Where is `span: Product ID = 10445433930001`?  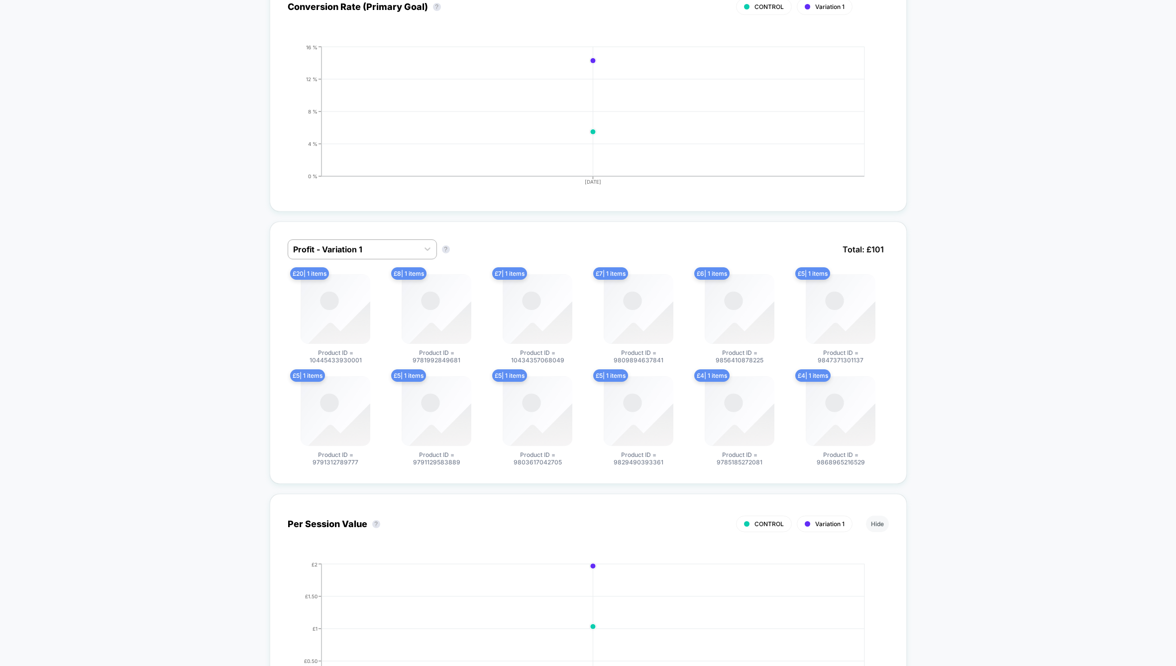
span: Product ID = 10445433930001 is located at coordinates (335, 356).